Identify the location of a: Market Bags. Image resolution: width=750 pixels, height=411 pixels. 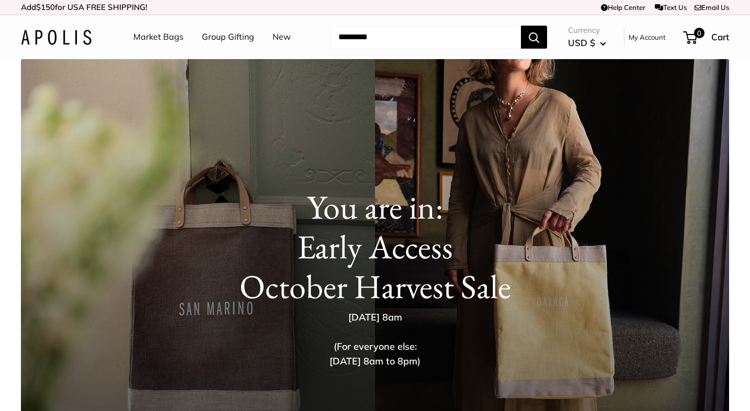
(158, 37).